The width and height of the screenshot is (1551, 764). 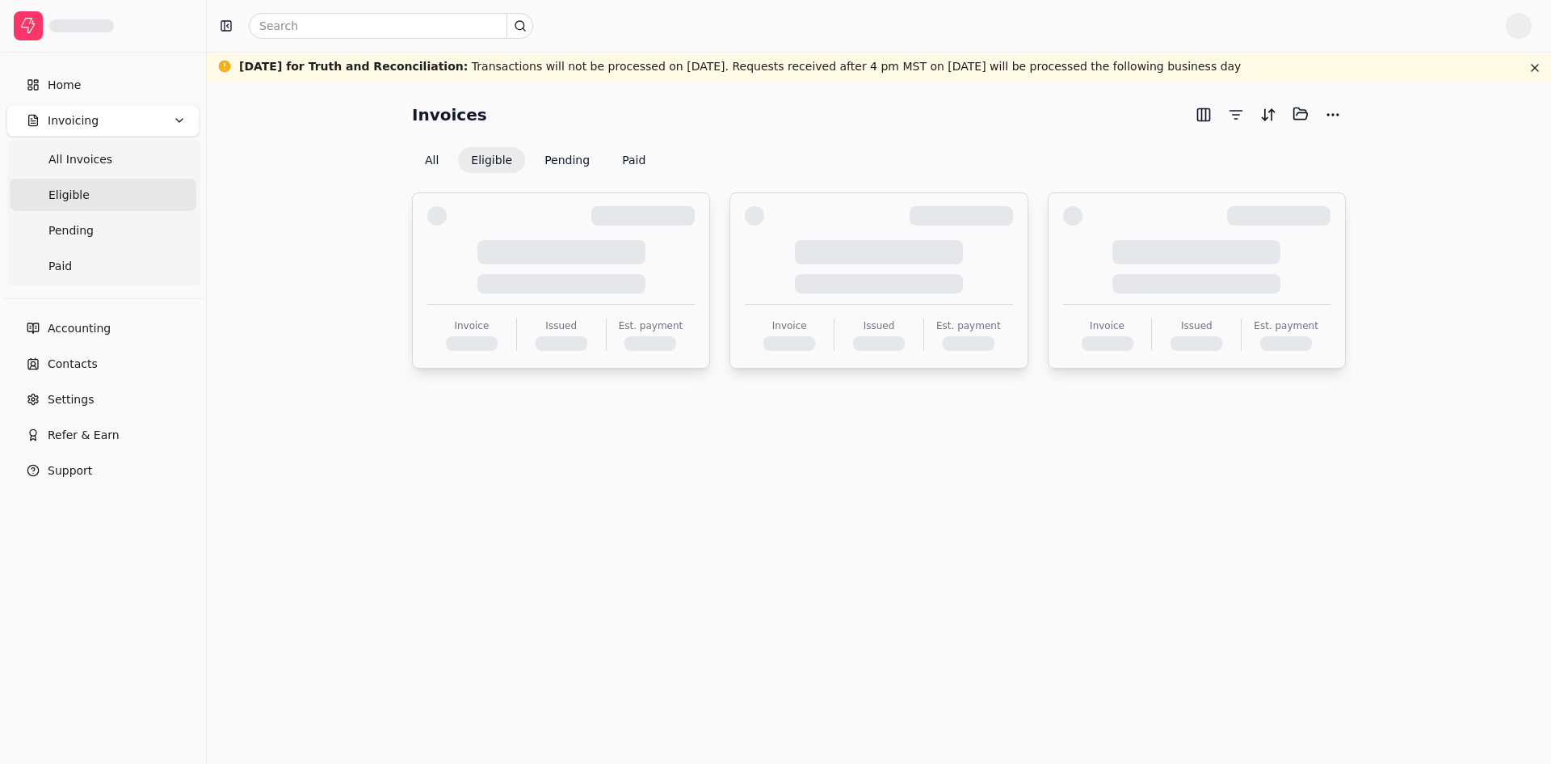 What do you see at coordinates (69, 470) in the screenshot?
I see `span: Support` at bounding box center [69, 470].